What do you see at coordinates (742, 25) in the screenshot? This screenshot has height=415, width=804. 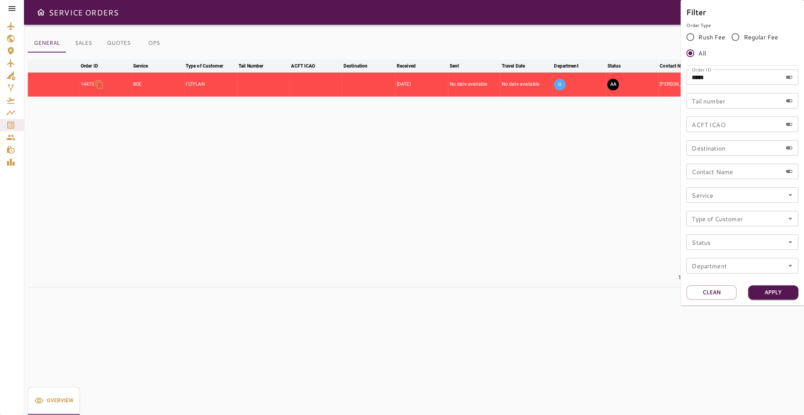 I see `p: Order Type` at bounding box center [742, 25].